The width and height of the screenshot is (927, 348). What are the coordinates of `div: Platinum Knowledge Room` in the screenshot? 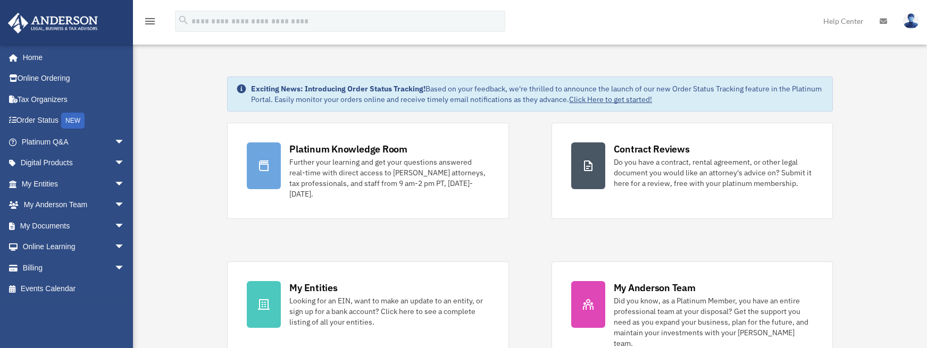 It's located at (348, 149).